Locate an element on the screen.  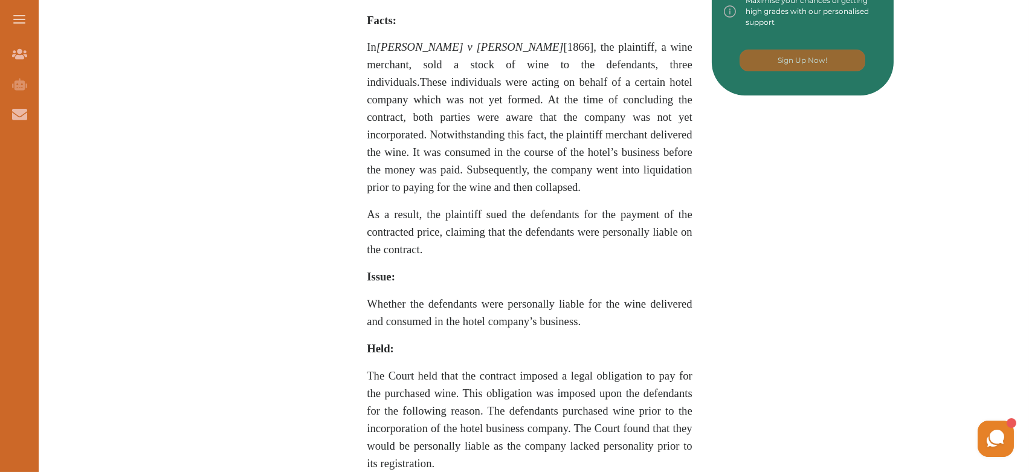
span: These individuals were acting on behalf of a certain hotel company which was not yet formed. At t... is located at coordinates (529, 134).